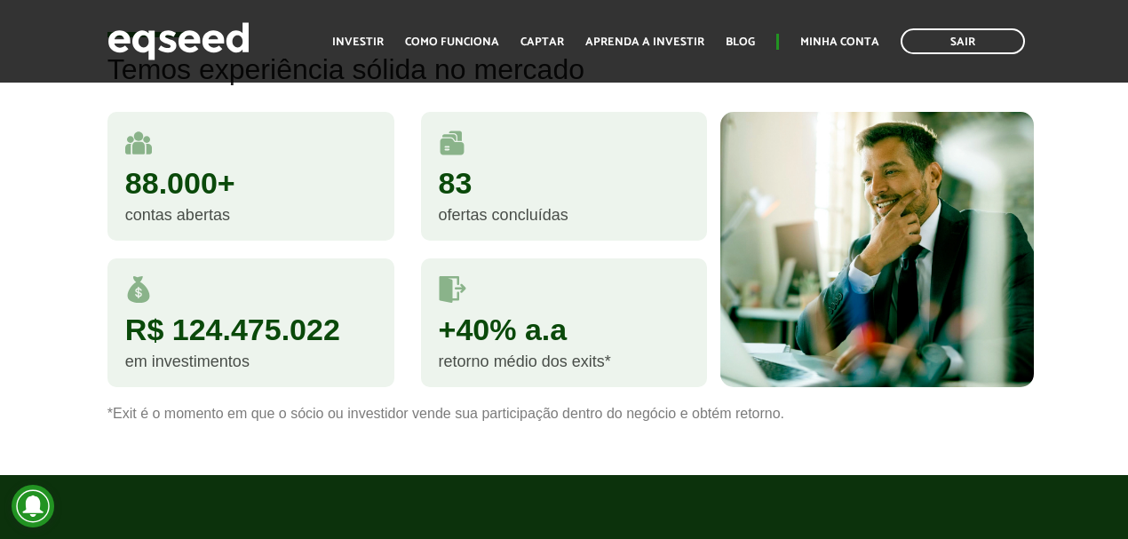 Image resolution: width=1128 pixels, height=539 pixels. Describe the element at coordinates (564, 329) in the screenshot. I see `div: +40% a.a` at that location.